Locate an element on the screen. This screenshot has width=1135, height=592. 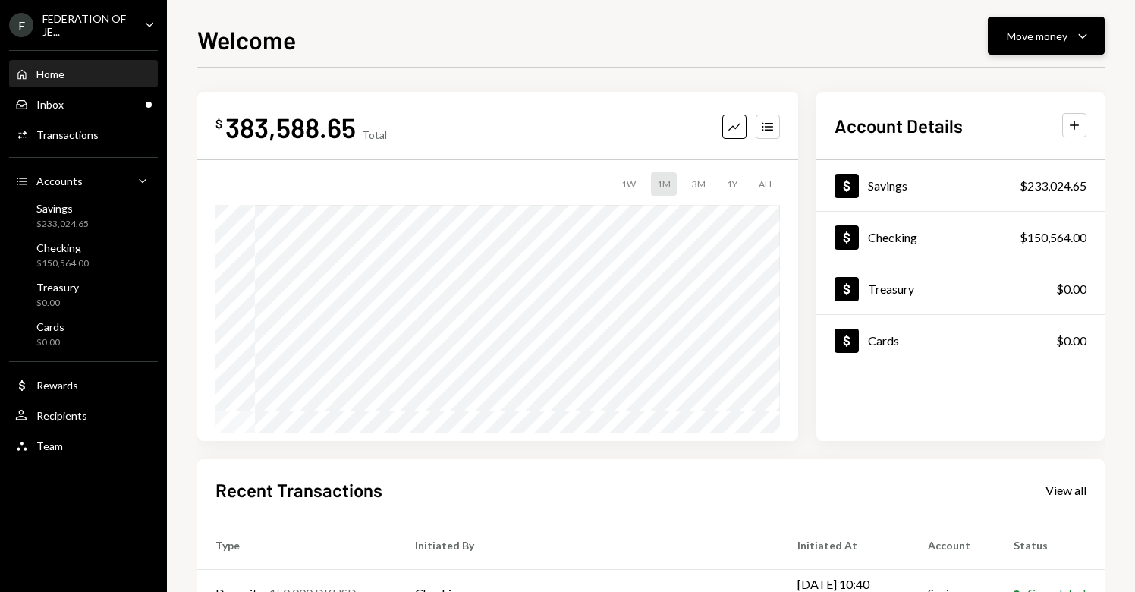
div: FEDERATION OF JE... is located at coordinates (87, 25).